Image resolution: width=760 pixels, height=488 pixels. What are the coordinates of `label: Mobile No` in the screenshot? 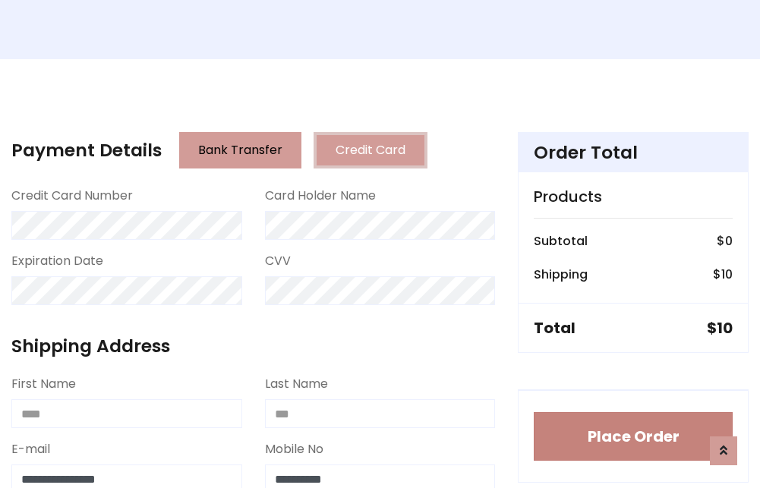 It's located at (294, 449).